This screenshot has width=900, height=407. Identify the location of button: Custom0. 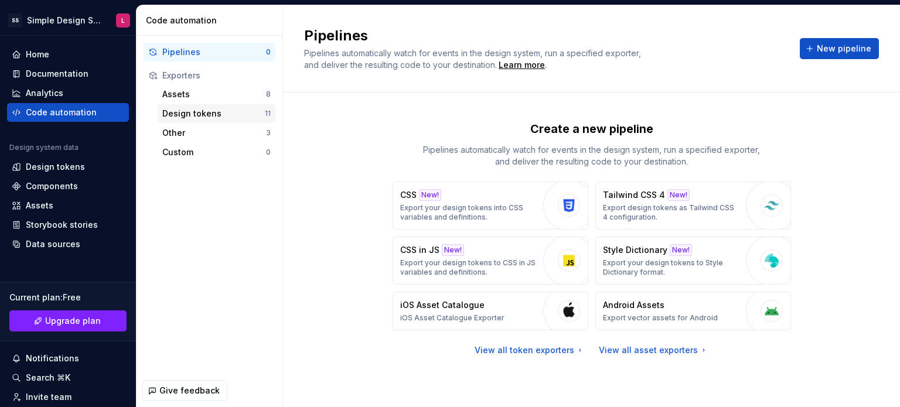
(216, 152).